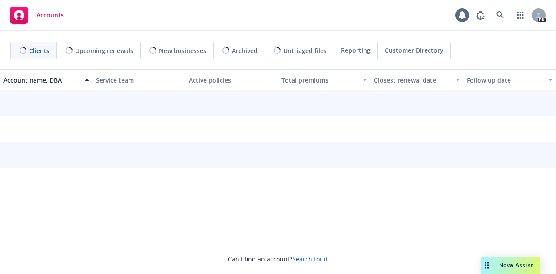 This screenshot has width=556, height=274. What do you see at coordinates (356, 50) in the screenshot?
I see `span: Reporting` at bounding box center [356, 50].